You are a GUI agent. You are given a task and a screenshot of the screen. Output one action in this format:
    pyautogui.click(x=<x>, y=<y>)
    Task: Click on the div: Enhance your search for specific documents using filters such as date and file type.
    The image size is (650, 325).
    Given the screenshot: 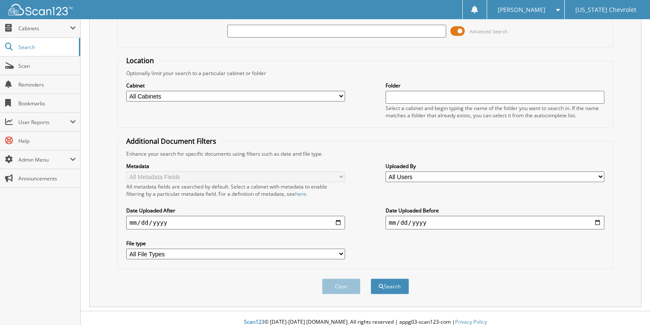 What is the action you would take?
    pyautogui.click(x=366, y=154)
    